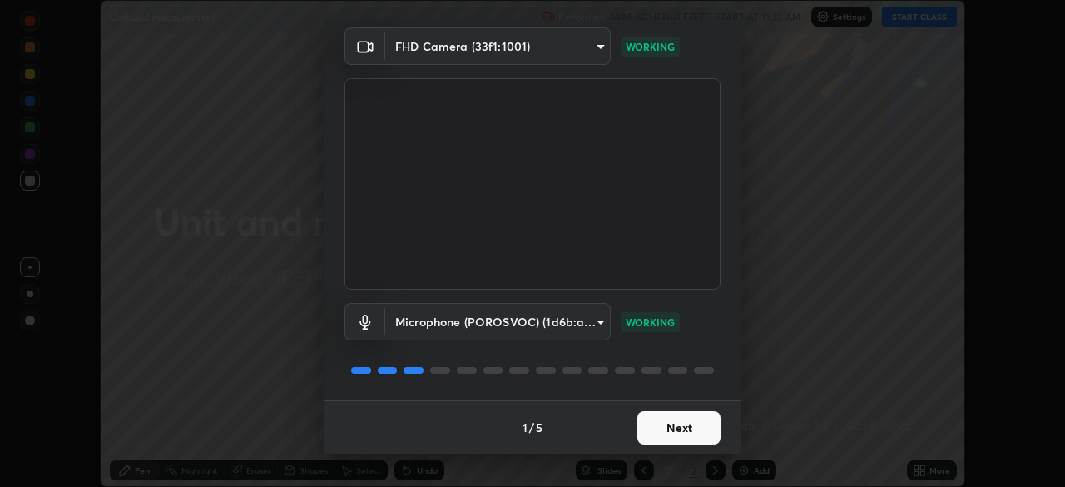 The height and width of the screenshot is (487, 1065). I want to click on button: Next, so click(679, 428).